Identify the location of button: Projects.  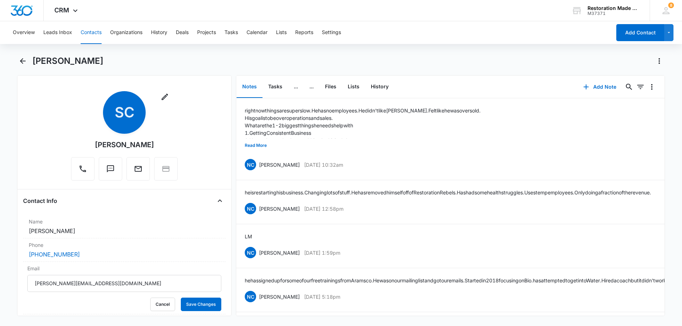
(206, 33).